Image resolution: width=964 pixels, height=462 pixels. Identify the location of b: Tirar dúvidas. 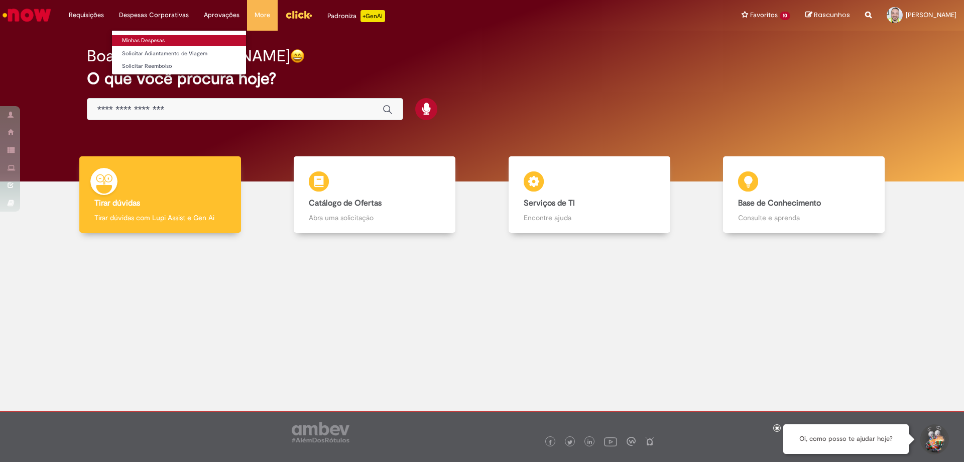
(117, 203).